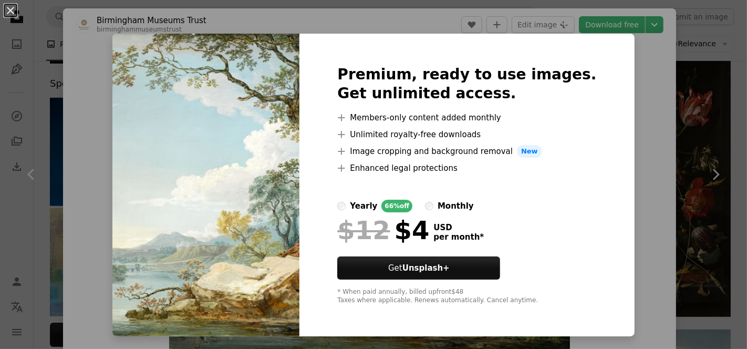 This screenshot has height=349, width=747. I want to click on strong: Unsplash+, so click(426, 268).